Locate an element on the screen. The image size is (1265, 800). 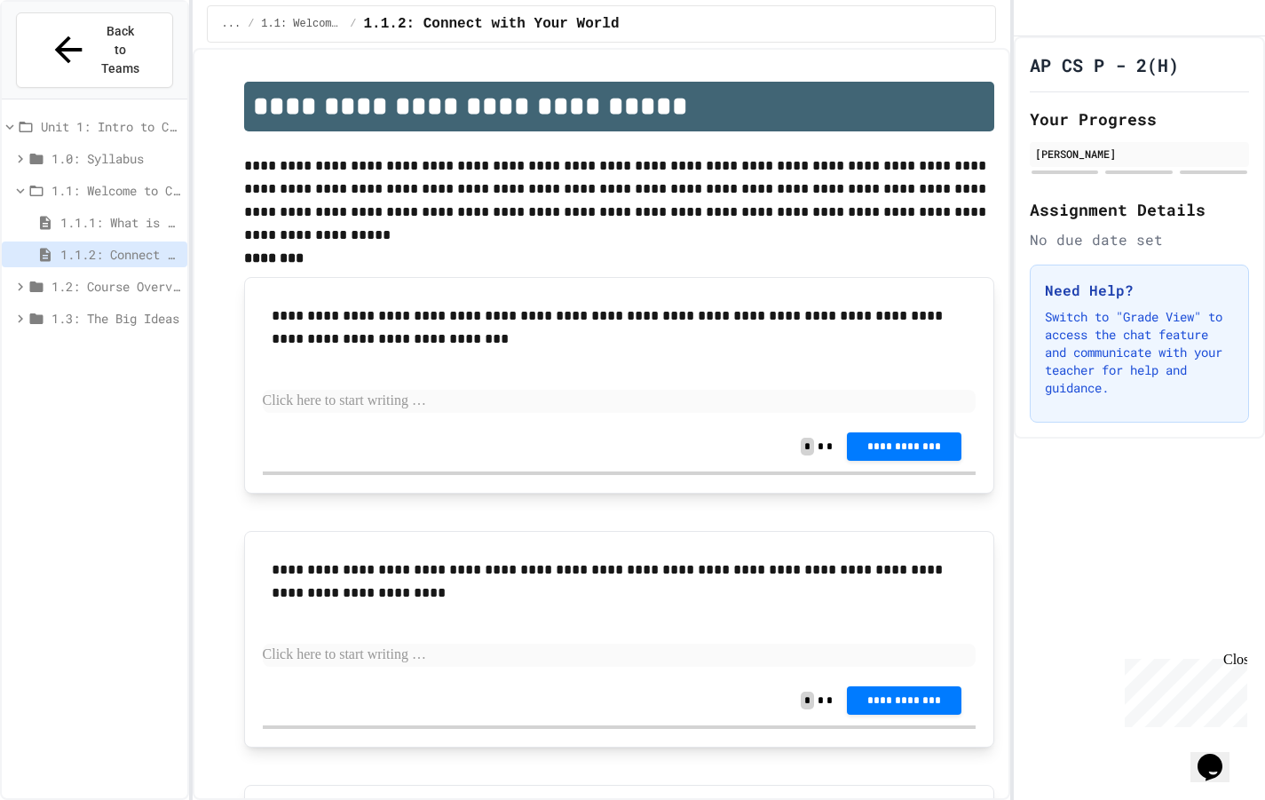
span: Back to Teams is located at coordinates (120, 50).